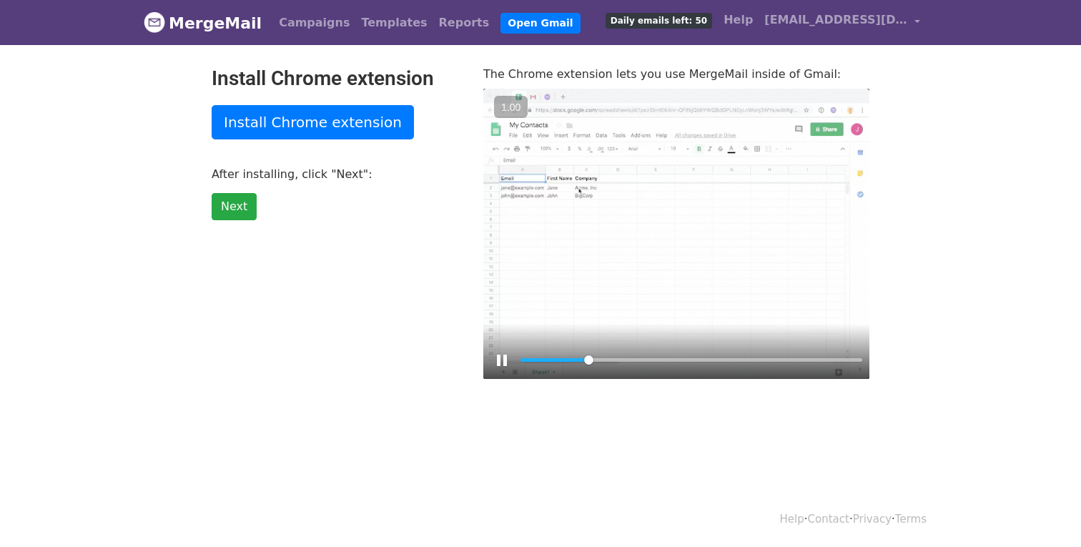  Describe the element at coordinates (337, 79) in the screenshot. I see `h2: Install Chrome extension` at that location.